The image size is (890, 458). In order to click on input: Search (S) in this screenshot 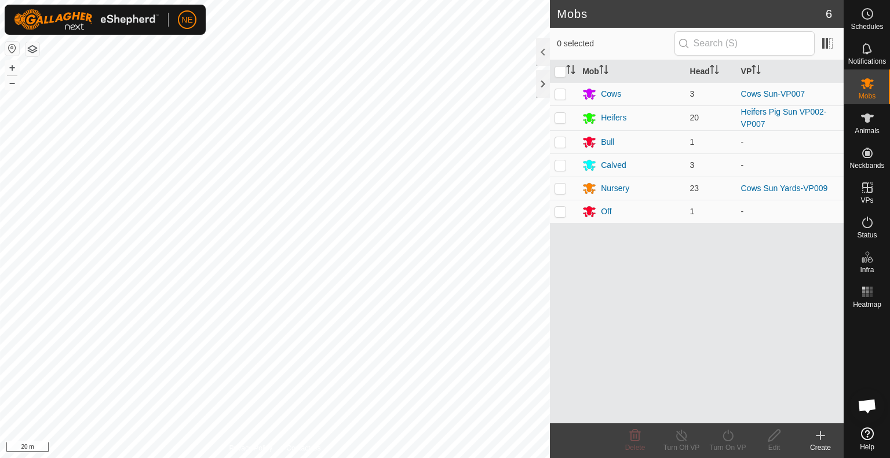, I will do `click(744, 43)`.